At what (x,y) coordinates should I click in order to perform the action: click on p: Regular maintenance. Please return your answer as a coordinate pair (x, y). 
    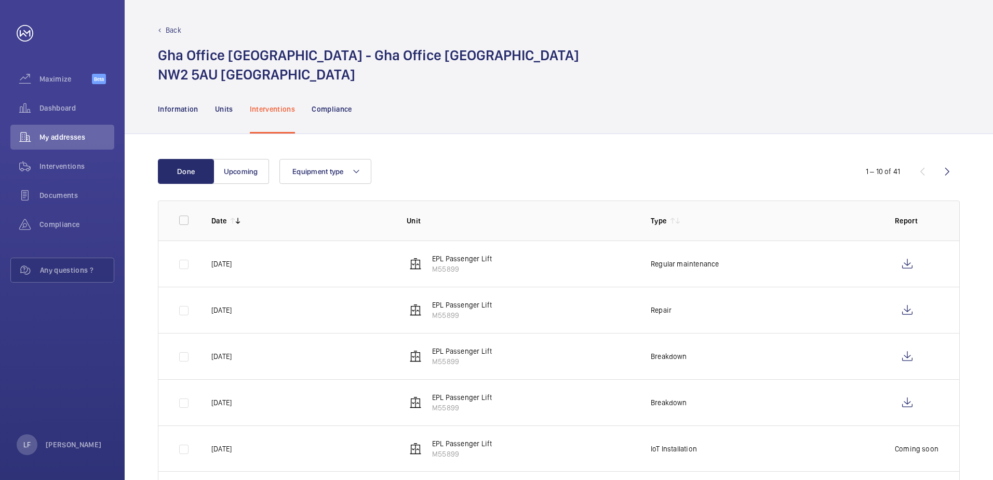
    Looking at the image, I should click on (684, 264).